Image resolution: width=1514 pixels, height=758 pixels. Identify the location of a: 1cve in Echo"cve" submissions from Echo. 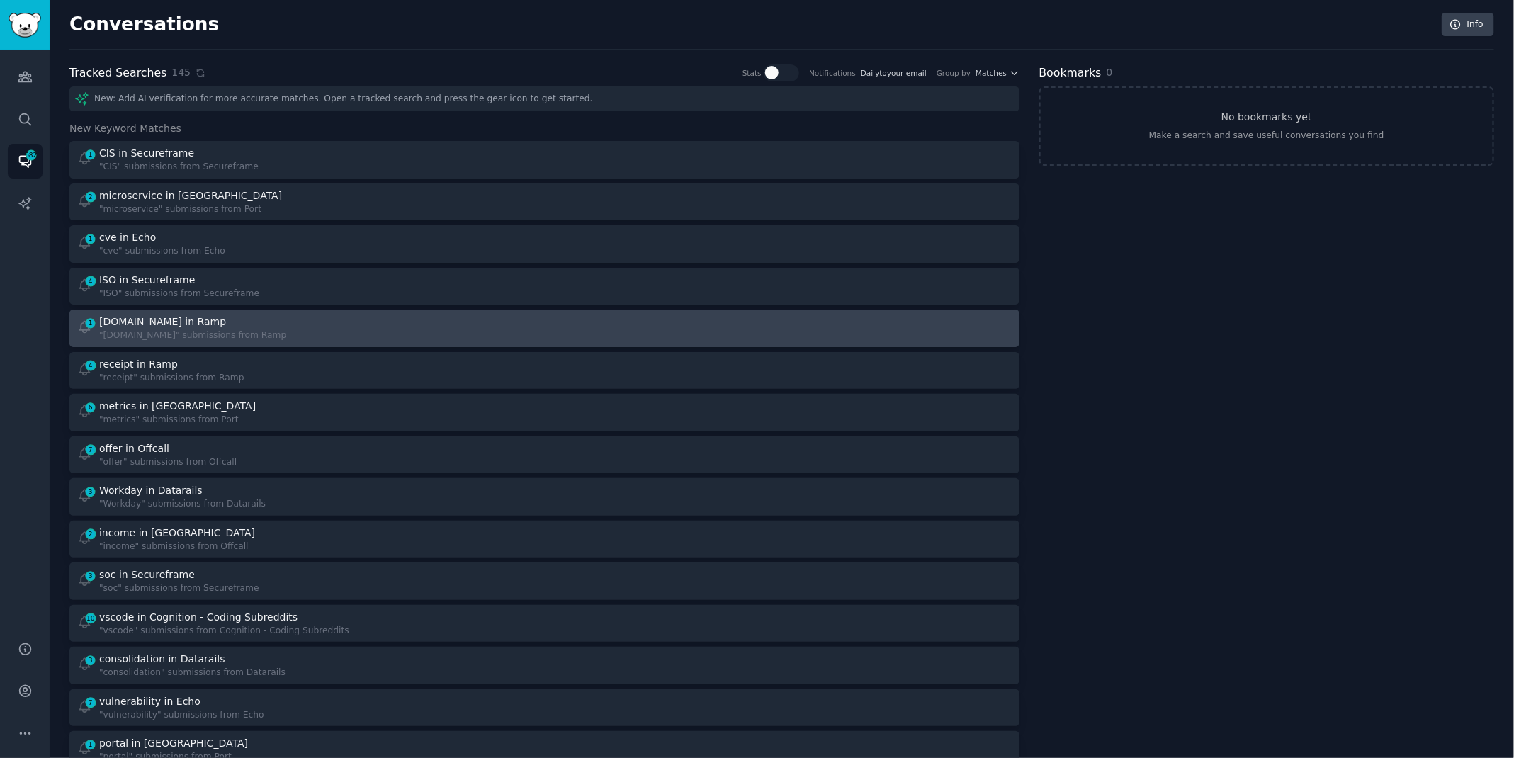
(544, 244).